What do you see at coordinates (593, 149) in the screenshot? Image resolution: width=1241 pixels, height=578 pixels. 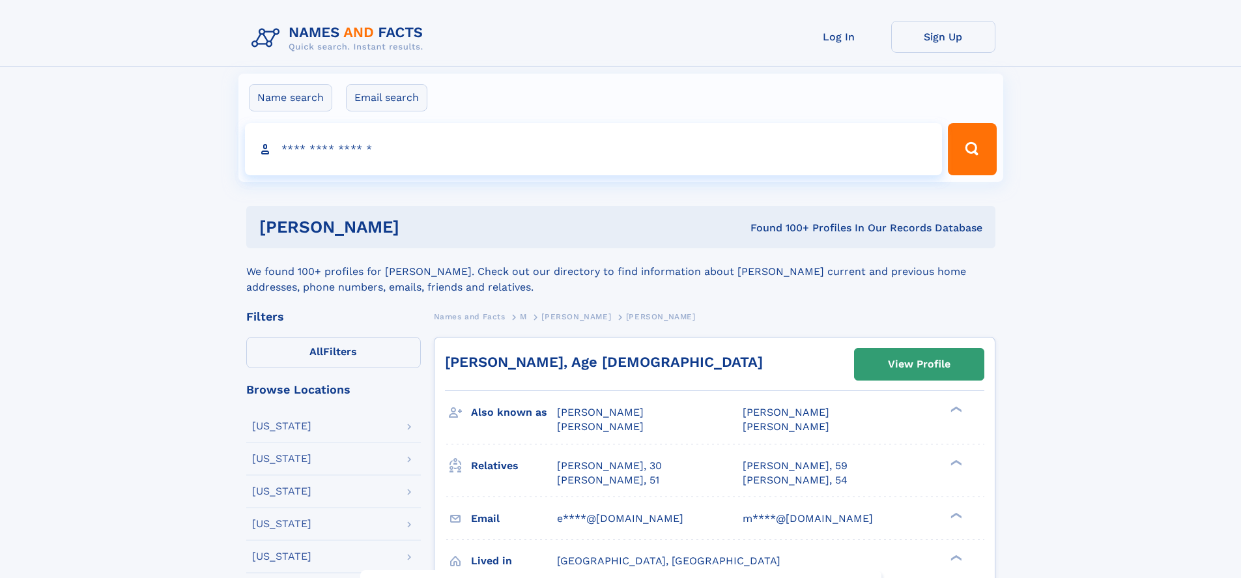 I see `input: search input` at bounding box center [593, 149].